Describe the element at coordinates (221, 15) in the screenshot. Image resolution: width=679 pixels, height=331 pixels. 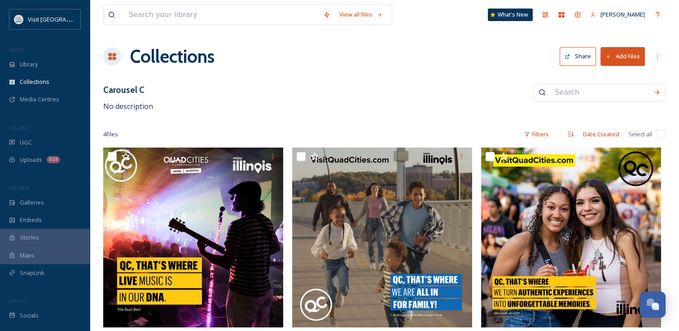
I see `input: Search your library` at that location.